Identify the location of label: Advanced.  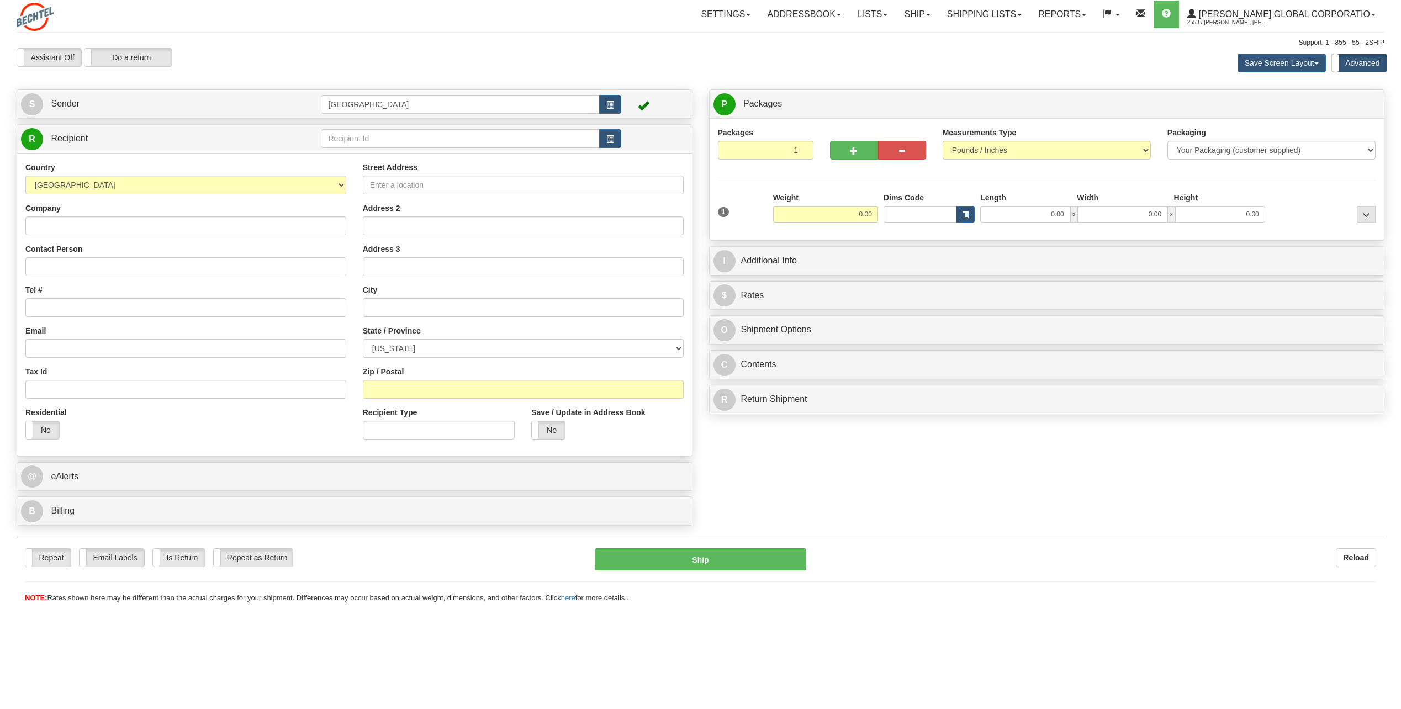
(1359, 63).